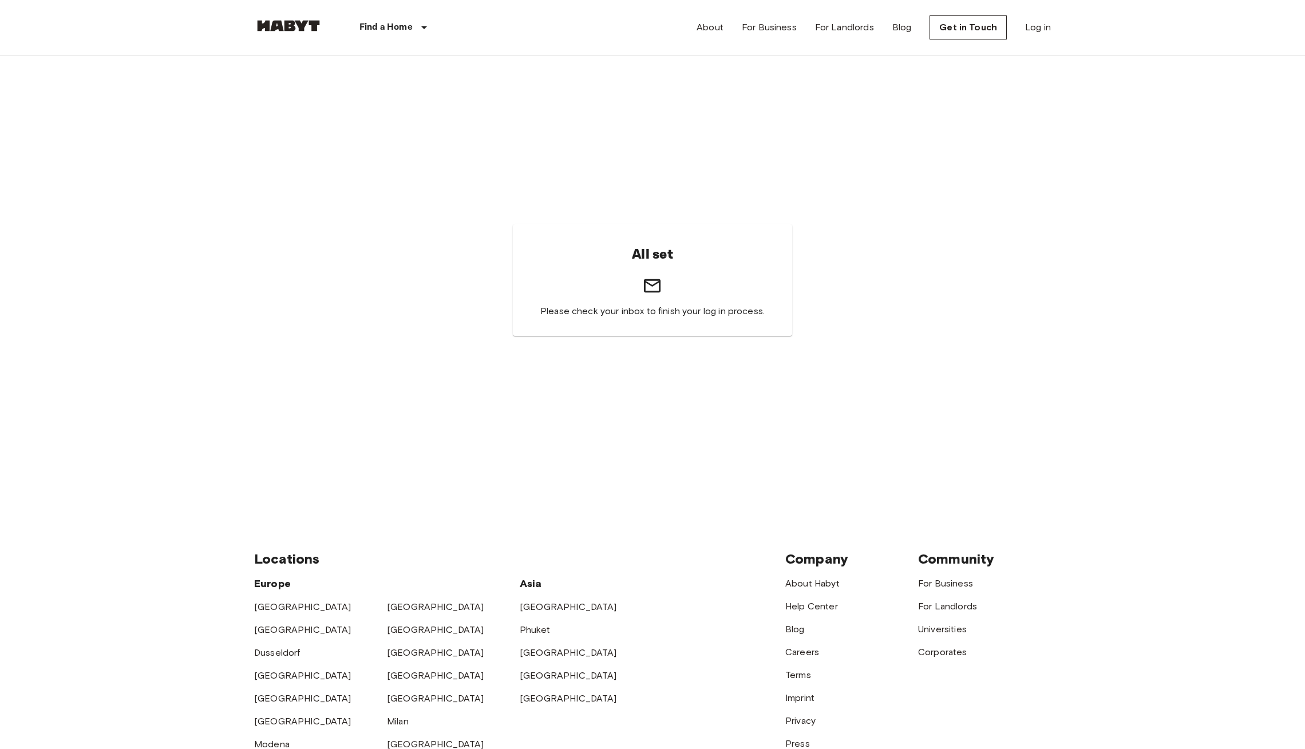 The height and width of the screenshot is (749, 1305). What do you see at coordinates (1038, 27) in the screenshot?
I see `a: Log in` at bounding box center [1038, 27].